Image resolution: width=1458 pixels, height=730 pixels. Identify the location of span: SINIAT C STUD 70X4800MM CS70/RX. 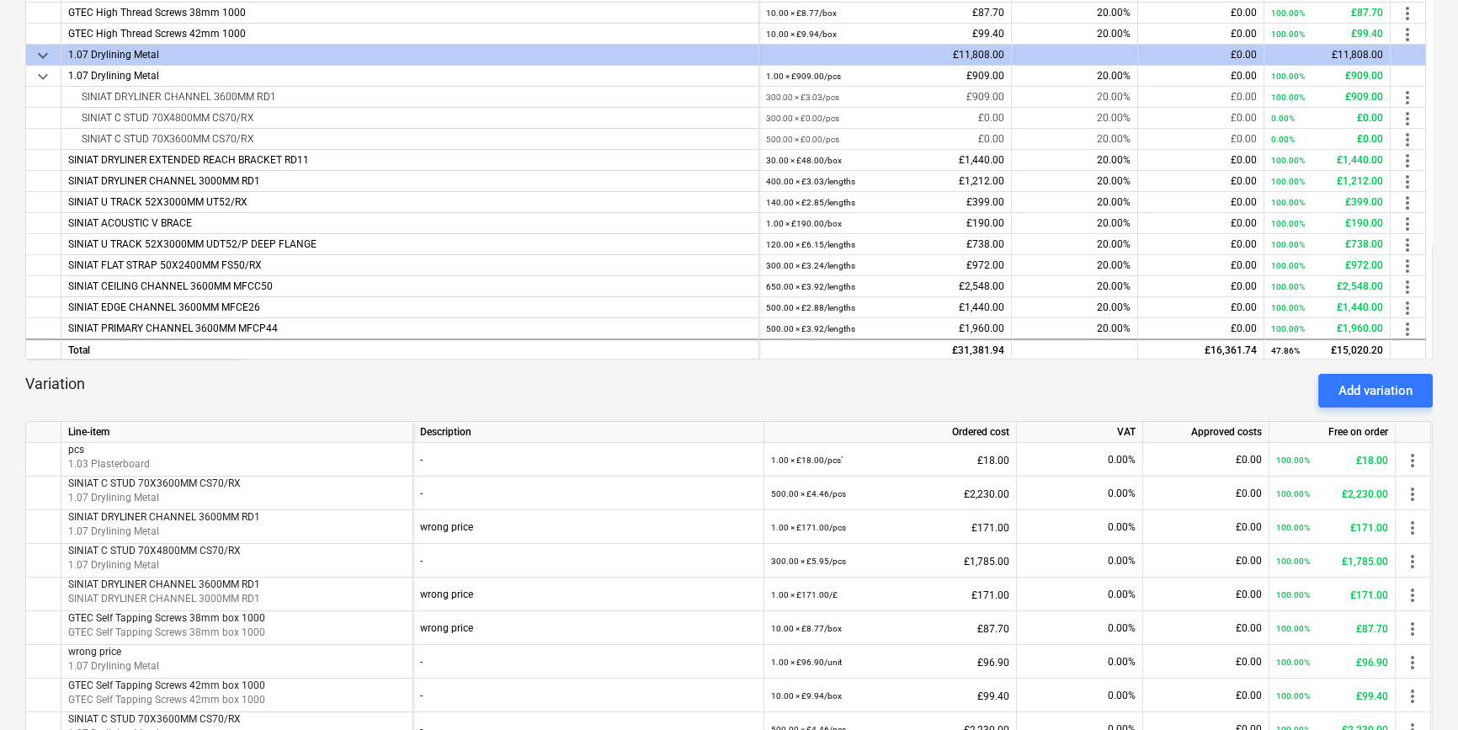
(154, 550).